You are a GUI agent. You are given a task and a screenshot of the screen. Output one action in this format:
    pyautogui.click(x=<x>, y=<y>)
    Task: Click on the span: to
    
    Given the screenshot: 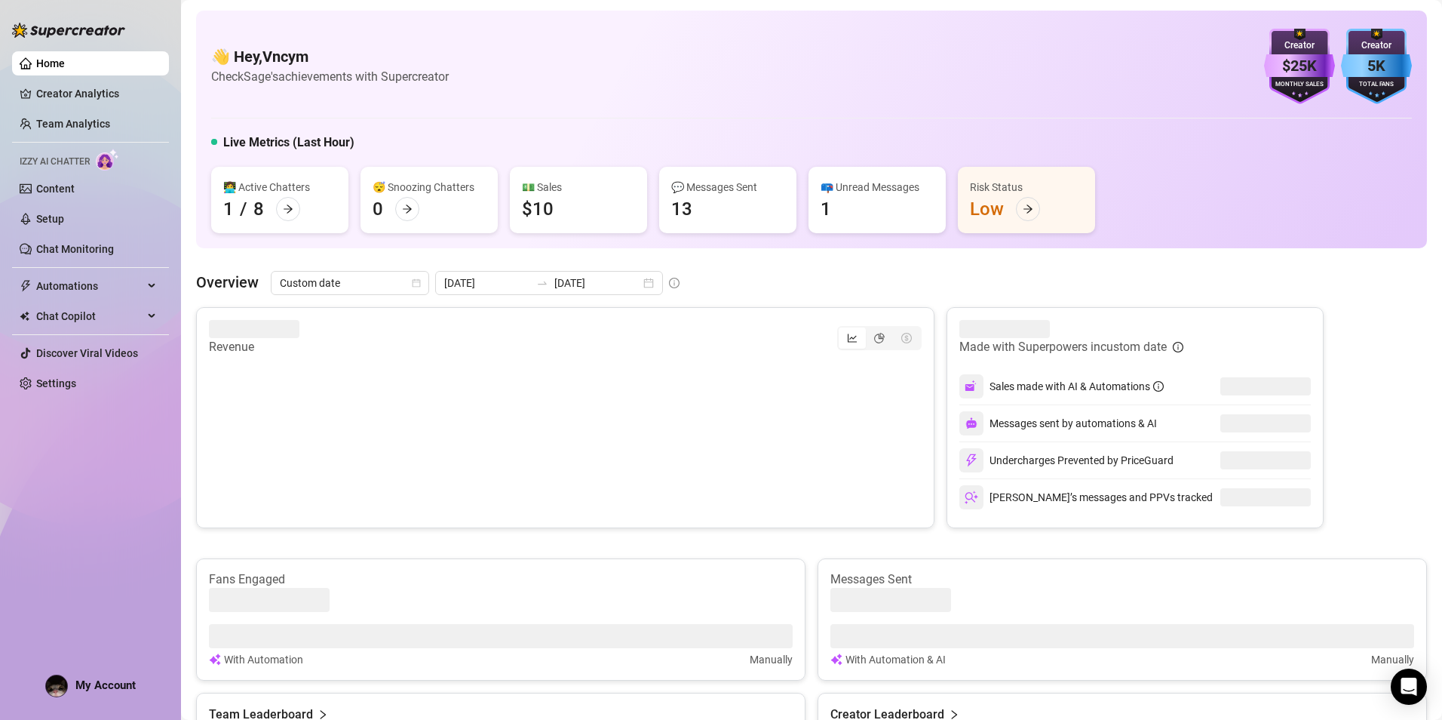 What is the action you would take?
    pyautogui.click(x=542, y=283)
    